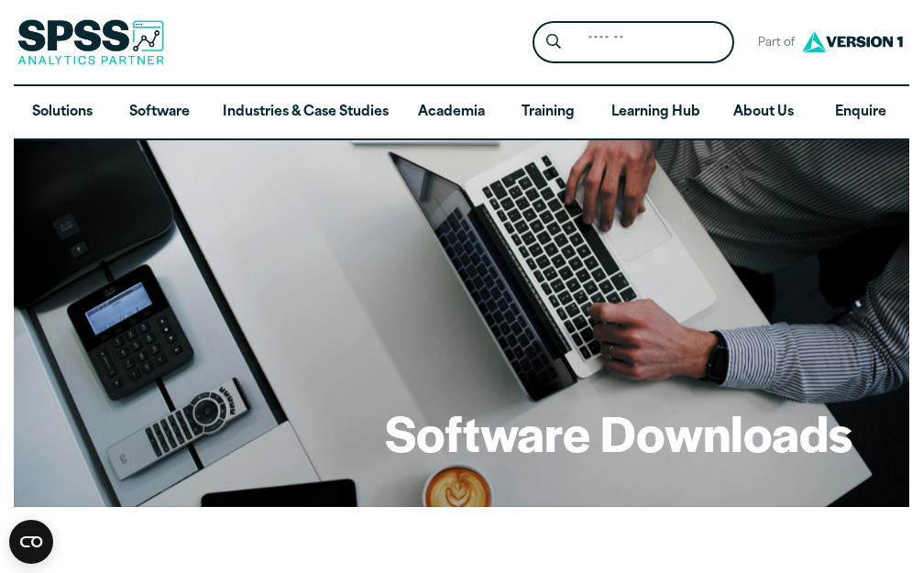 This screenshot has height=573, width=923. What do you see at coordinates (305, 113) in the screenshot?
I see `a: Industries & Case Studies` at bounding box center [305, 113].